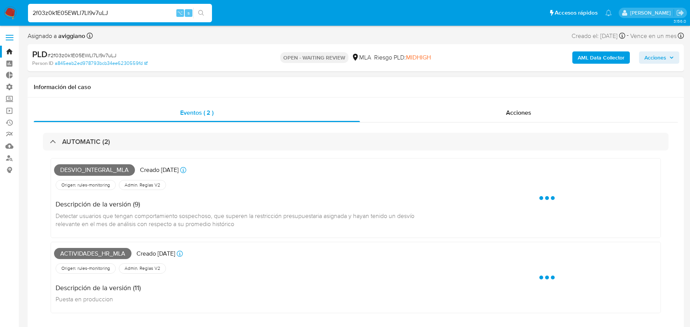 This screenshot has height=327, width=690. What do you see at coordinates (40, 54) in the screenshot?
I see `b: PLD` at bounding box center [40, 54].